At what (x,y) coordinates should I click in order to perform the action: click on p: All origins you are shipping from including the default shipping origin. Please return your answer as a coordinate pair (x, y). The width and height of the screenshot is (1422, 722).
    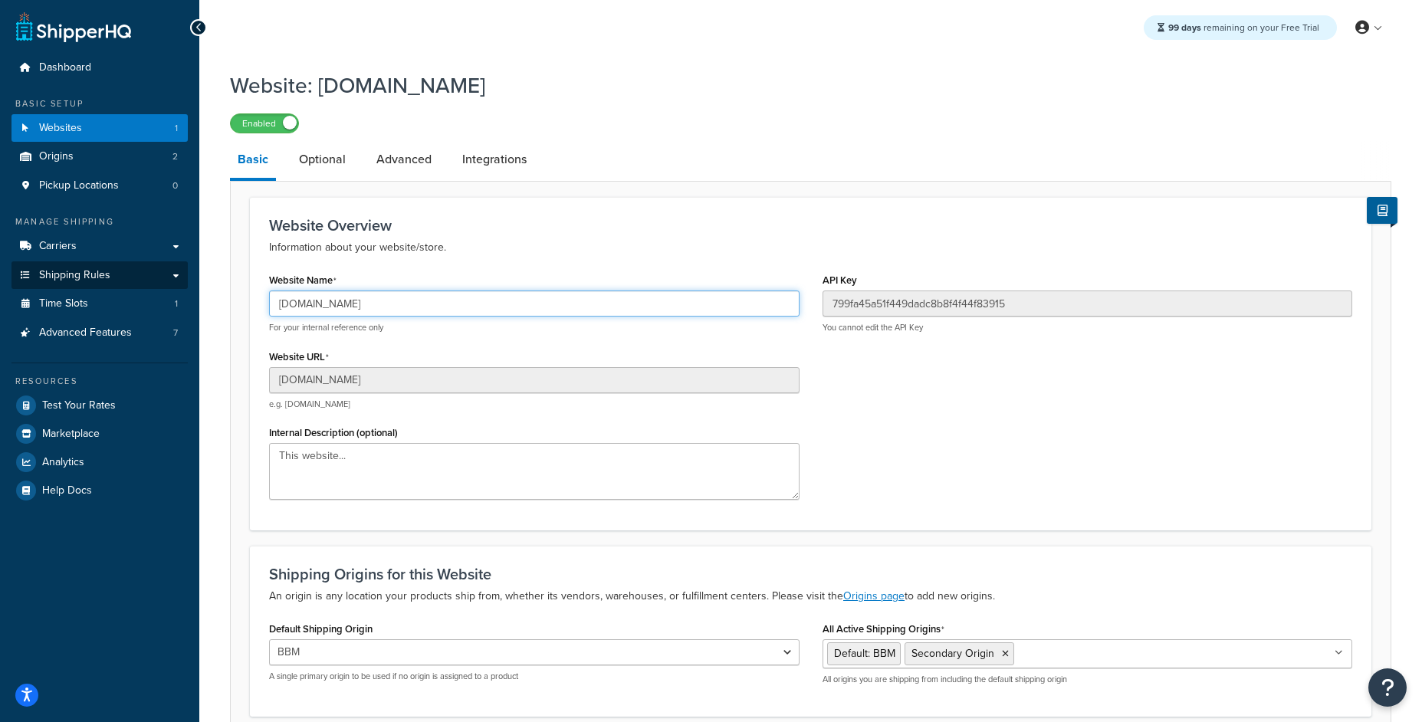
    Looking at the image, I should click on (1088, 679).